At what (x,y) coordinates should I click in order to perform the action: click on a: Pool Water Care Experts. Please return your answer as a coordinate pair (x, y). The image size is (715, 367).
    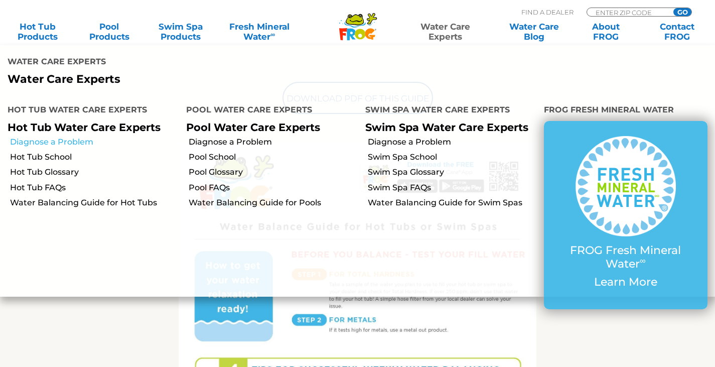
    Looking at the image, I should click on (253, 127).